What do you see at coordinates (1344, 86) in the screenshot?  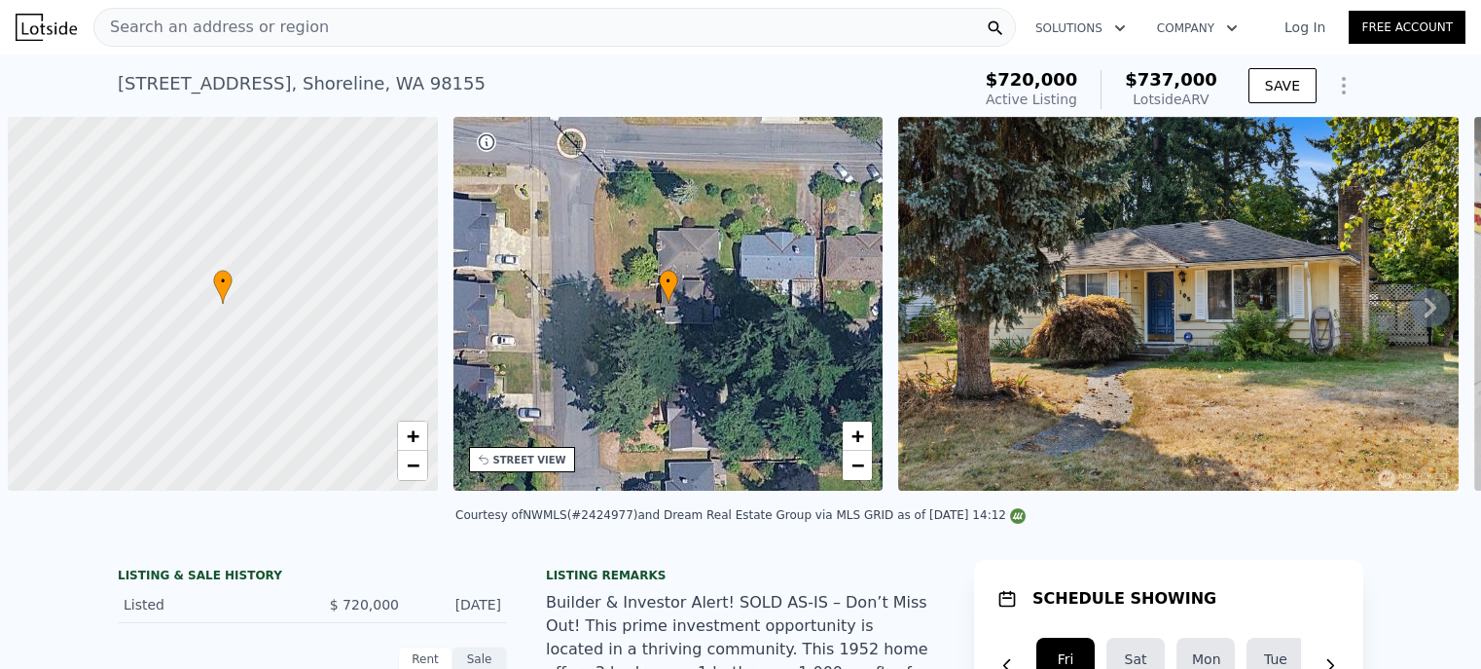 I see `button: Show Options` at bounding box center [1344, 86].